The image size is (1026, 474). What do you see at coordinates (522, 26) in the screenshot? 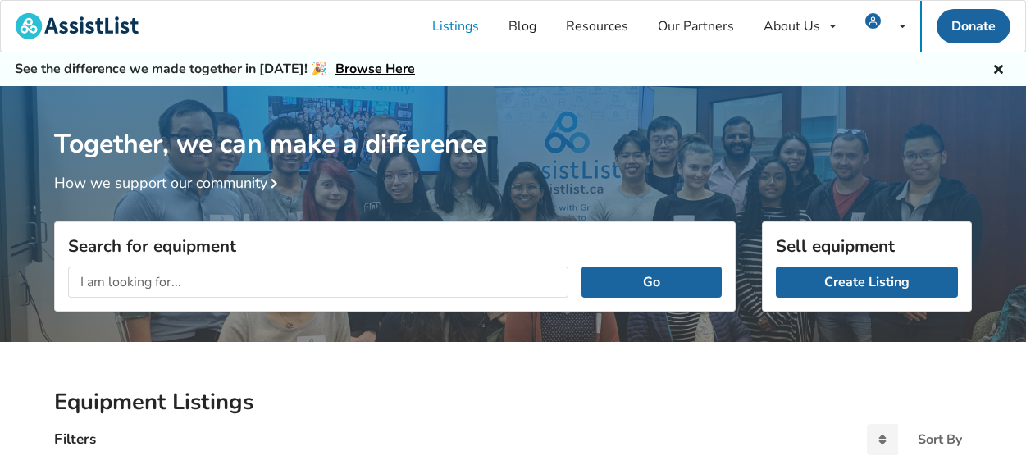
I see `a: Blog` at bounding box center [522, 26].